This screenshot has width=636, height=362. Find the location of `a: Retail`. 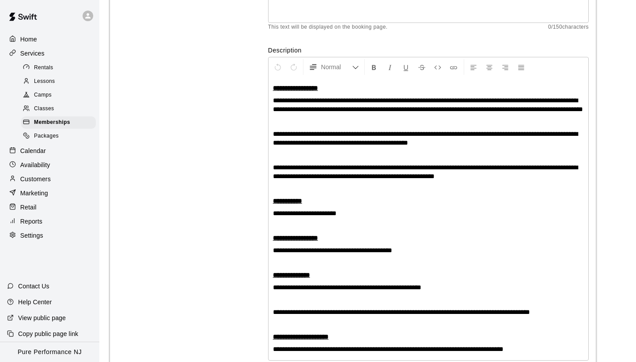

a: Retail is located at coordinates (49, 207).